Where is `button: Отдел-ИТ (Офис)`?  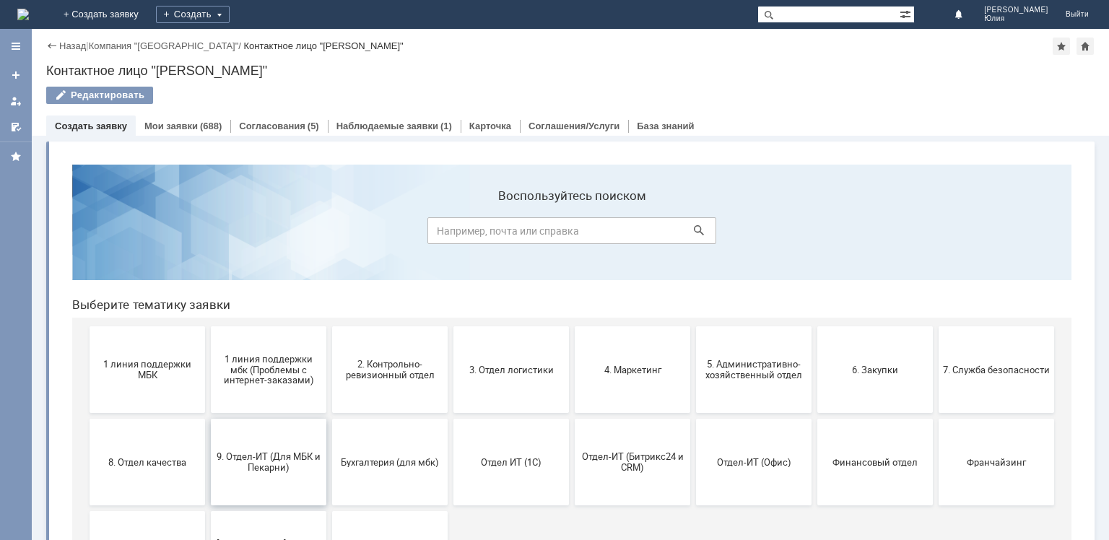 button: Отдел-ИТ (Офис) is located at coordinates (693, 309).